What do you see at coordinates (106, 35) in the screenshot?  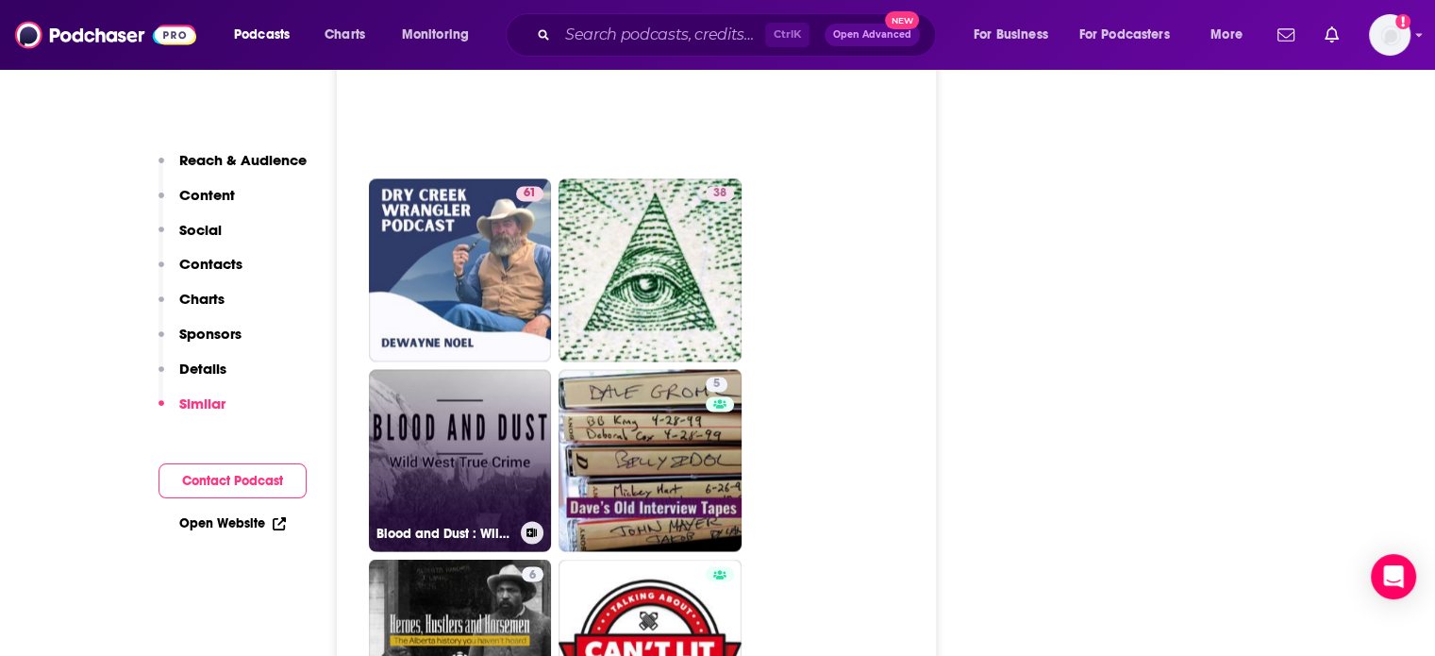 I see `img: Podchaser - Follow, Share and Rate Podcasts` at bounding box center [106, 35].